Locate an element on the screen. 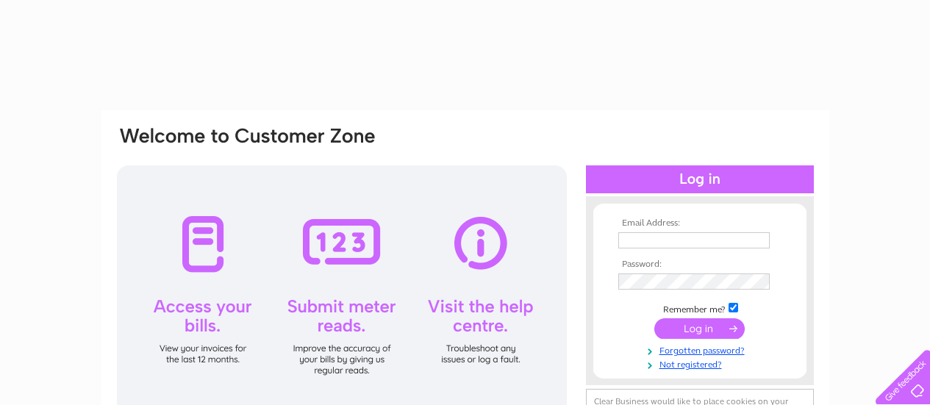 The width and height of the screenshot is (930, 405). input: Submit is located at coordinates (699, 329).